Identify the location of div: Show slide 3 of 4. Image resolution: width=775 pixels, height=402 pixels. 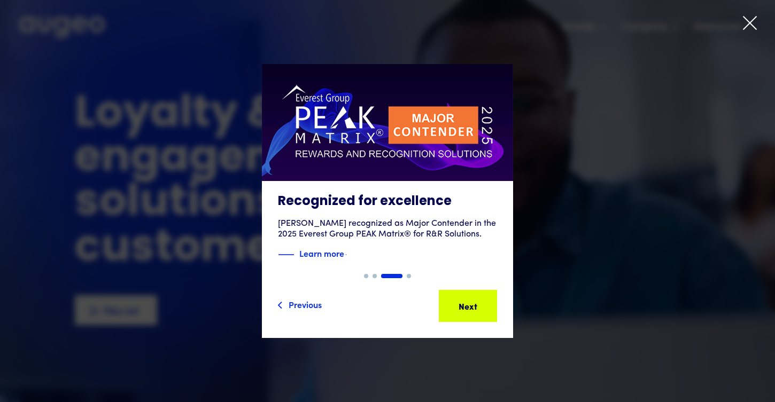
(392, 276).